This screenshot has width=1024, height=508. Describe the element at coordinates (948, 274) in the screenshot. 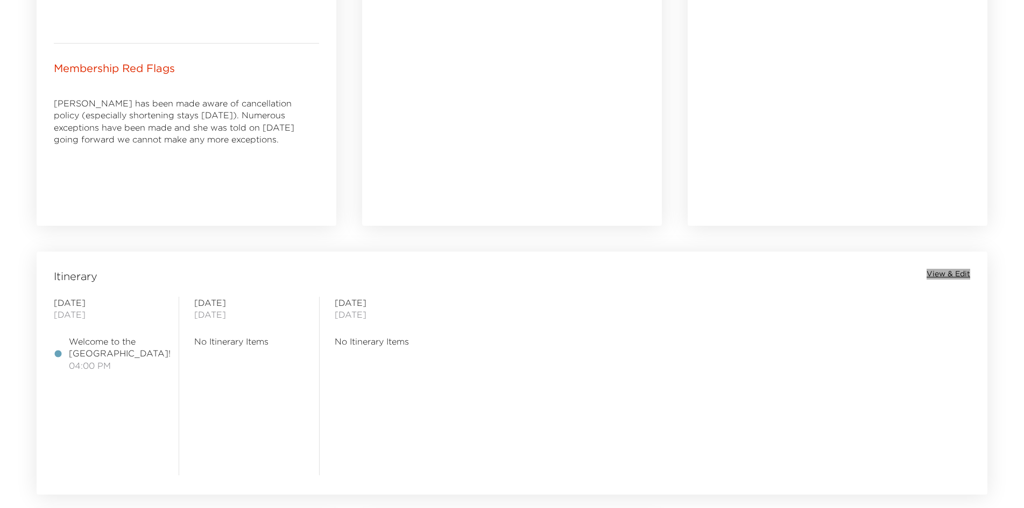

I see `span: View & Edit` at that location.